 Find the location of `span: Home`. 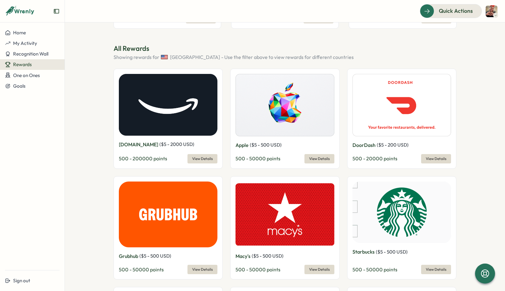

span: Home is located at coordinates (19, 32).